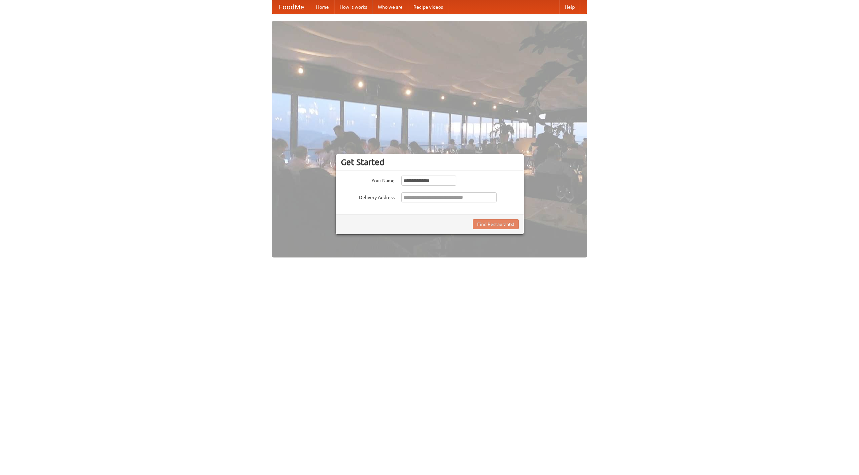  I want to click on label: Your Name, so click(368, 180).